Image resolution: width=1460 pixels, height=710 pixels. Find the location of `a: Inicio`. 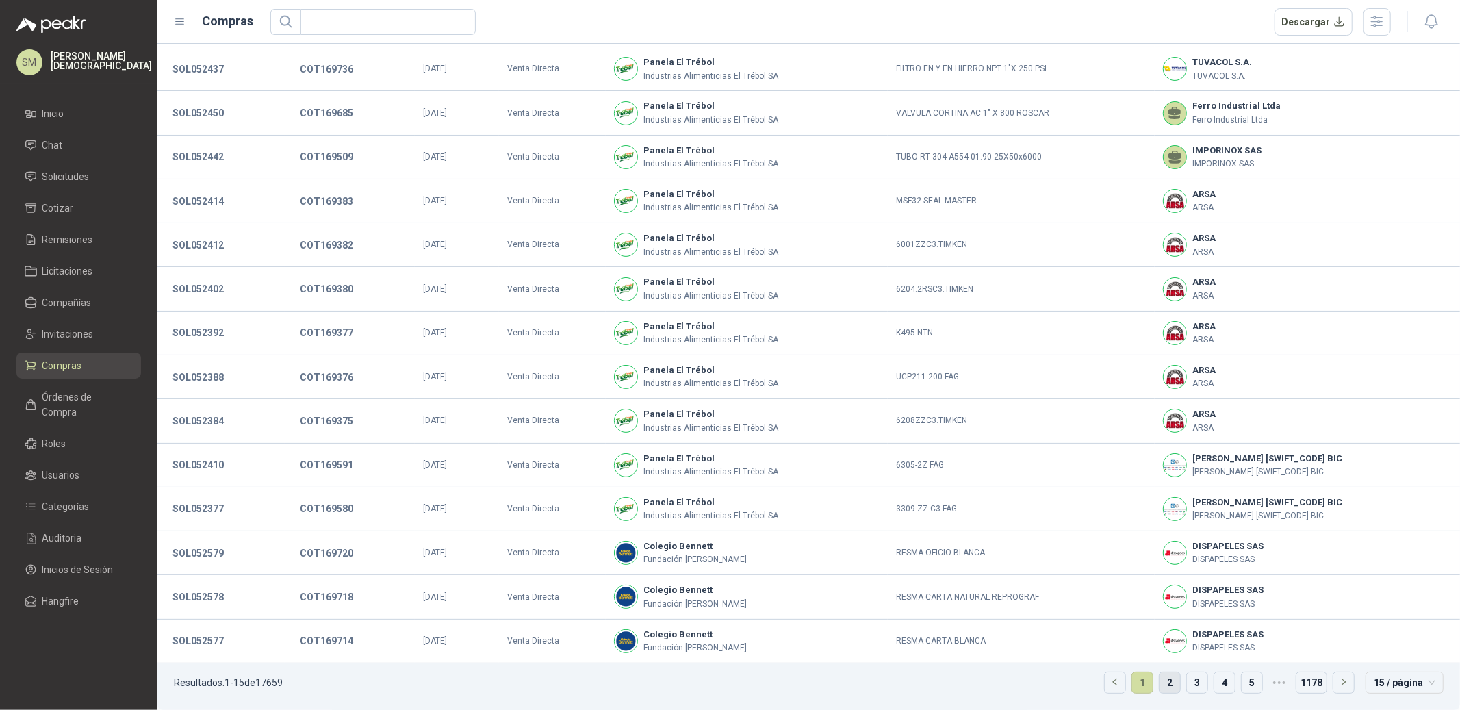

a: Inicio is located at coordinates (79, 114).